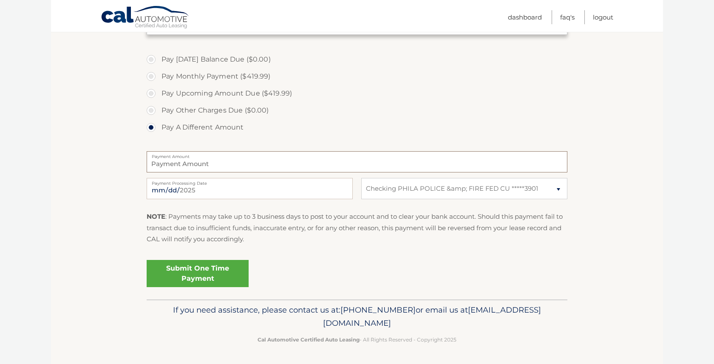  What do you see at coordinates (525, 17) in the screenshot?
I see `a: Dashboard` at bounding box center [525, 17].